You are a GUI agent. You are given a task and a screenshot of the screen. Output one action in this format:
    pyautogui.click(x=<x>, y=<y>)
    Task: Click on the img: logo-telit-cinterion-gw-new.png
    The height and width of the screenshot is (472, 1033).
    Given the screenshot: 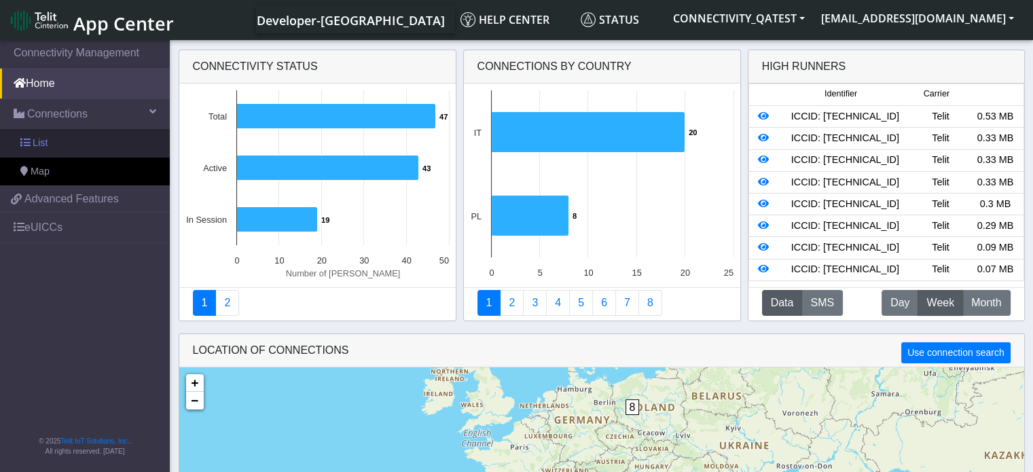 What is the action you would take?
    pyautogui.click(x=39, y=20)
    